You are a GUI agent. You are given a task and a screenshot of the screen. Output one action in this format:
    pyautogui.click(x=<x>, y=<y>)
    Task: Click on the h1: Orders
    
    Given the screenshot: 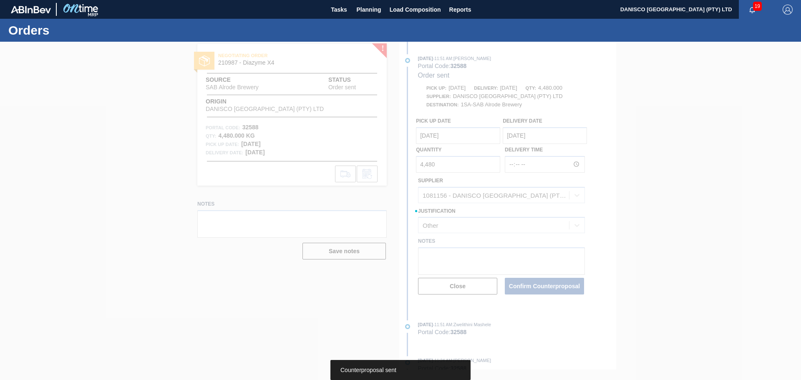 What is the action you would take?
    pyautogui.click(x=82, y=30)
    